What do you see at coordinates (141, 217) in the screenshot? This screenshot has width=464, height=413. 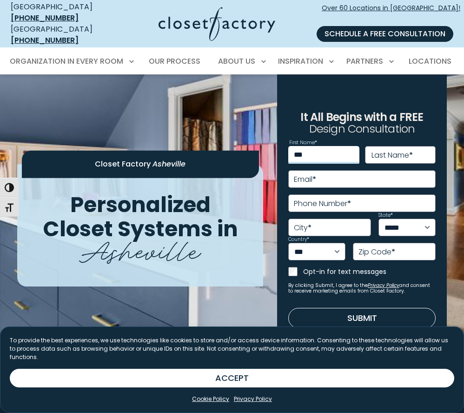 I see `span: Personalized Closet Systems in` at bounding box center [141, 217].